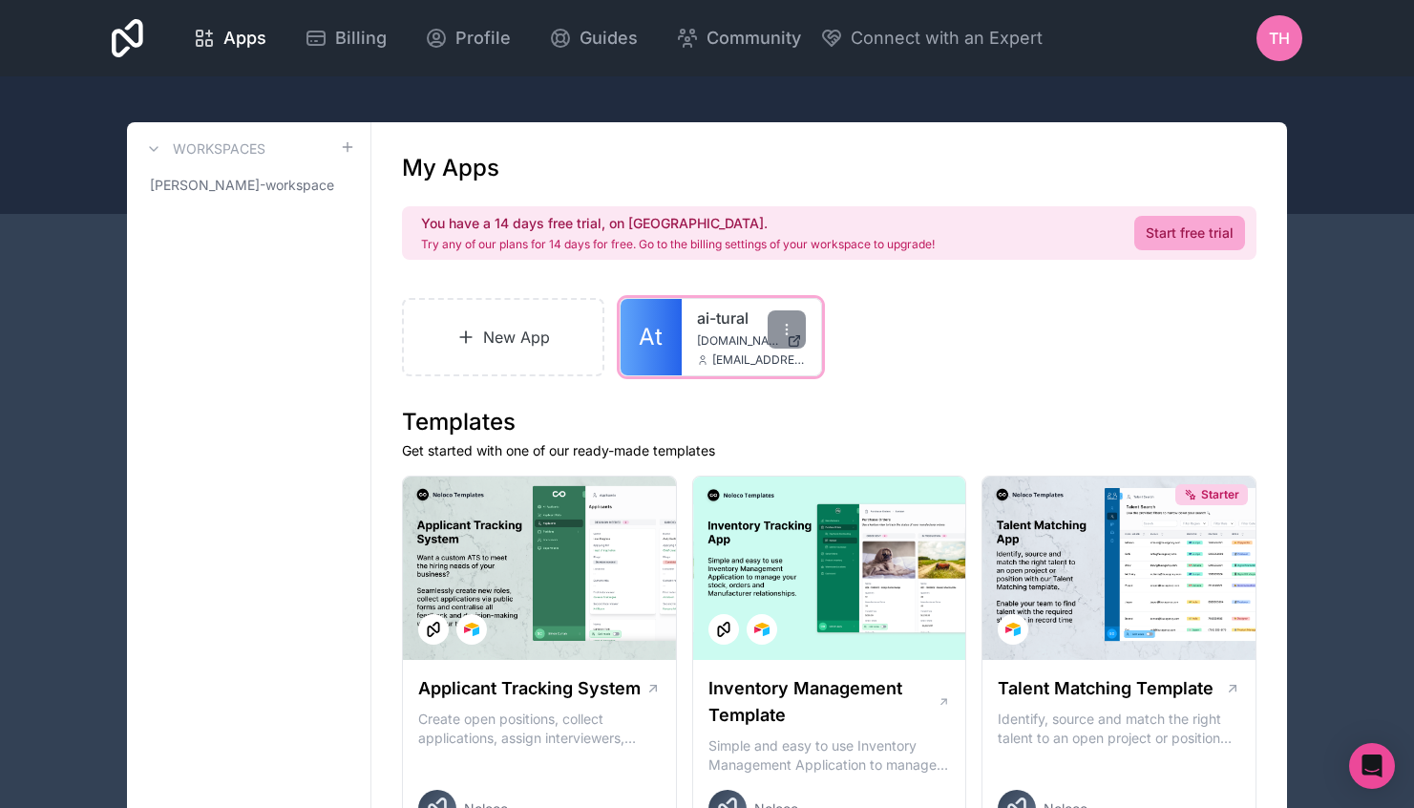 The image size is (1414, 808). I want to click on span: Community, so click(753, 38).